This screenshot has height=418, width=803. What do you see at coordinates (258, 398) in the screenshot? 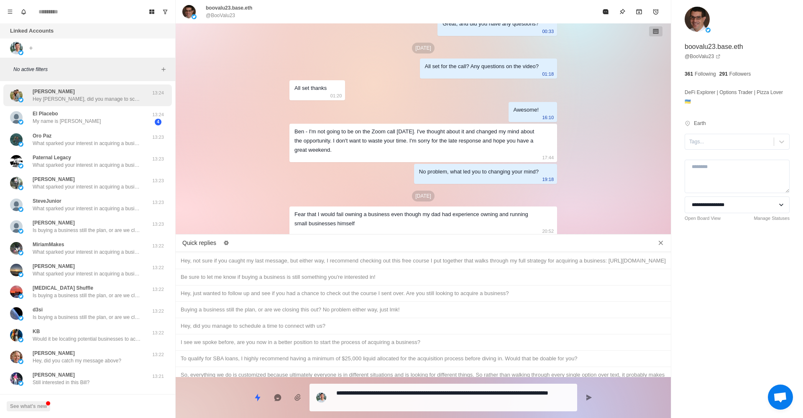
I see `button: Quick replies` at bounding box center [258, 398].